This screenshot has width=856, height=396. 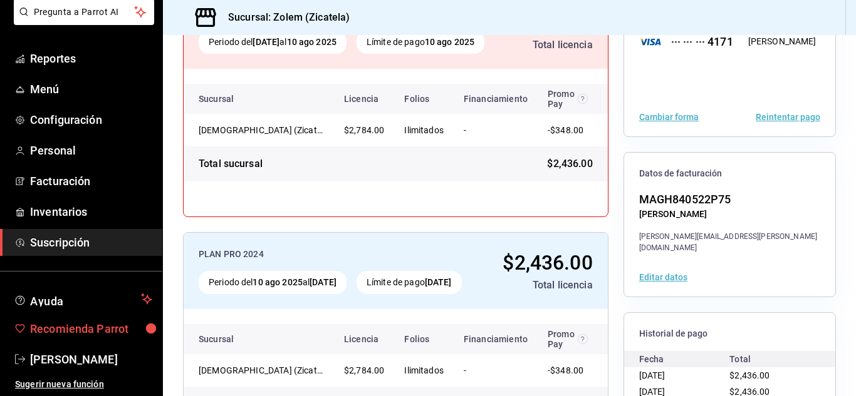 I want to click on span: Ayuda, so click(x=83, y=299).